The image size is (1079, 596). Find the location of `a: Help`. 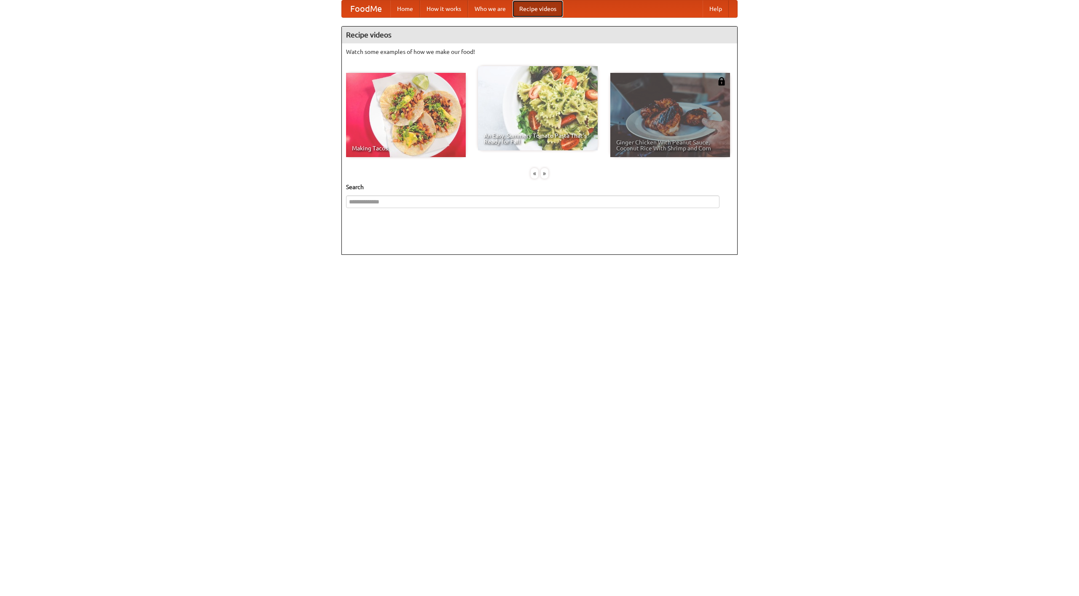

a: Help is located at coordinates (716, 9).